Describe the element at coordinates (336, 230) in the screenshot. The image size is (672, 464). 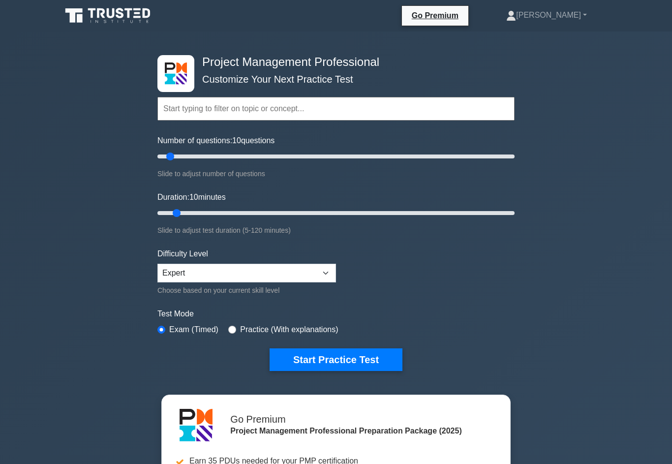
I see `div: Slide to adjust test duration (5-120 minutes)` at that location.